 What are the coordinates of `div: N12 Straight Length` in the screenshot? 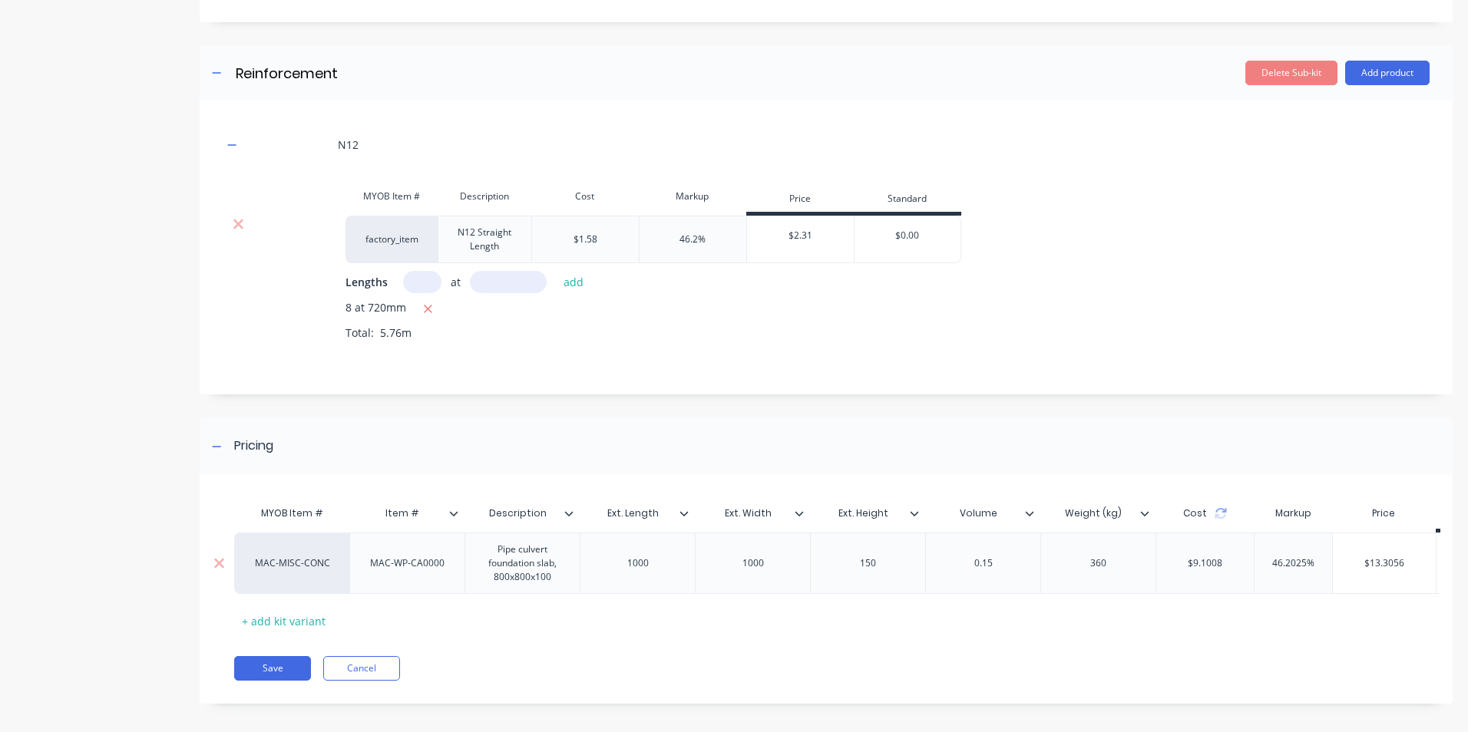 It's located at (484, 240).